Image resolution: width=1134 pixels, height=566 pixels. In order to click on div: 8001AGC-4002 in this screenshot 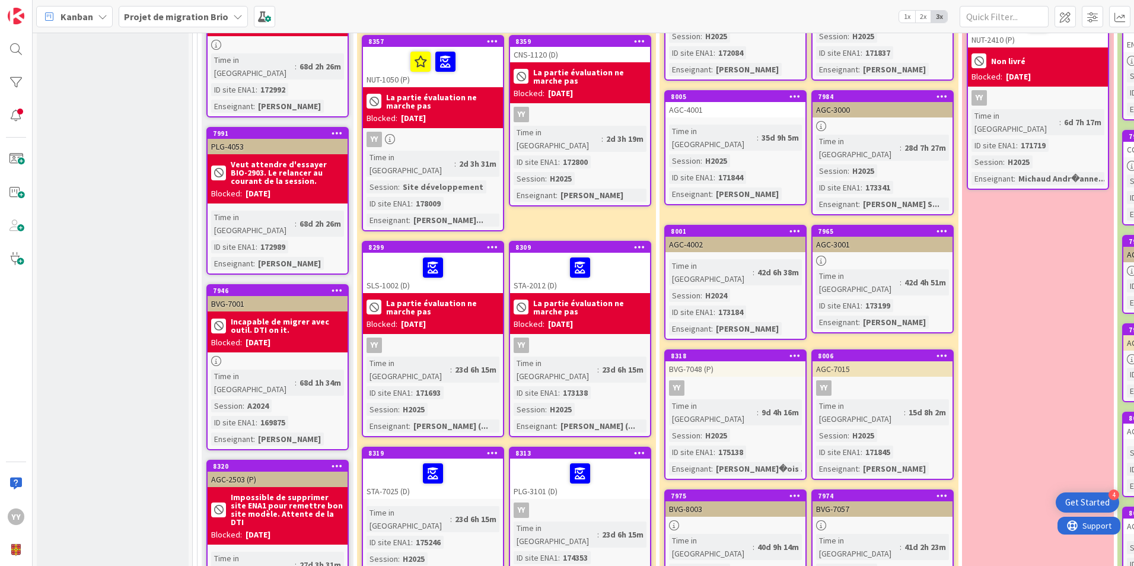, I will do `click(735, 239)`.